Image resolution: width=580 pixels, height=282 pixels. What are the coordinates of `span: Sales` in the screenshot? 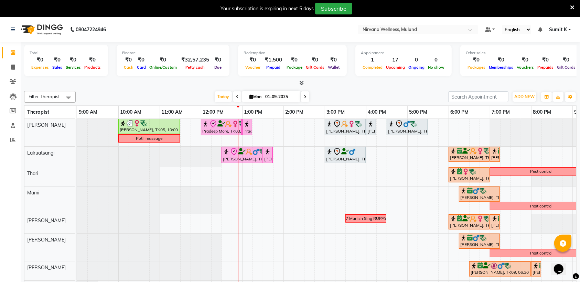 It's located at (57, 67).